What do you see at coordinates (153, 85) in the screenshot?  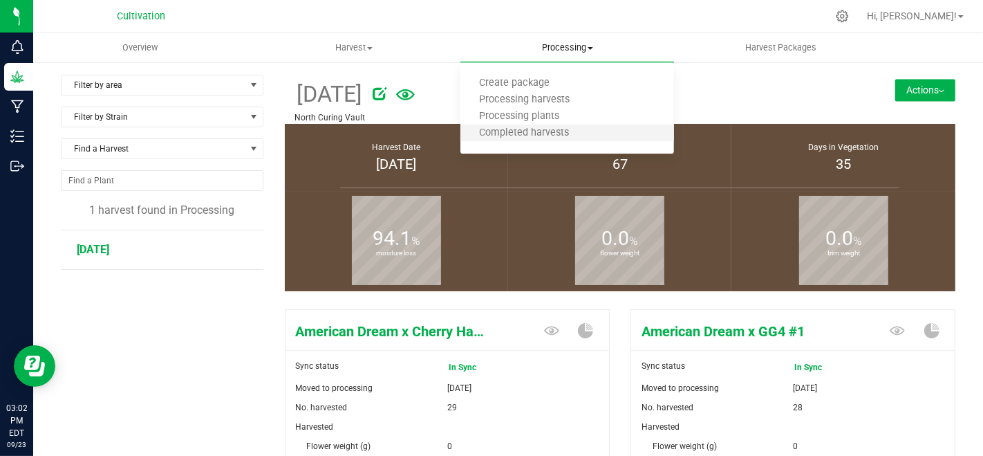 I see `span: Filter by area` at bounding box center [153, 85].